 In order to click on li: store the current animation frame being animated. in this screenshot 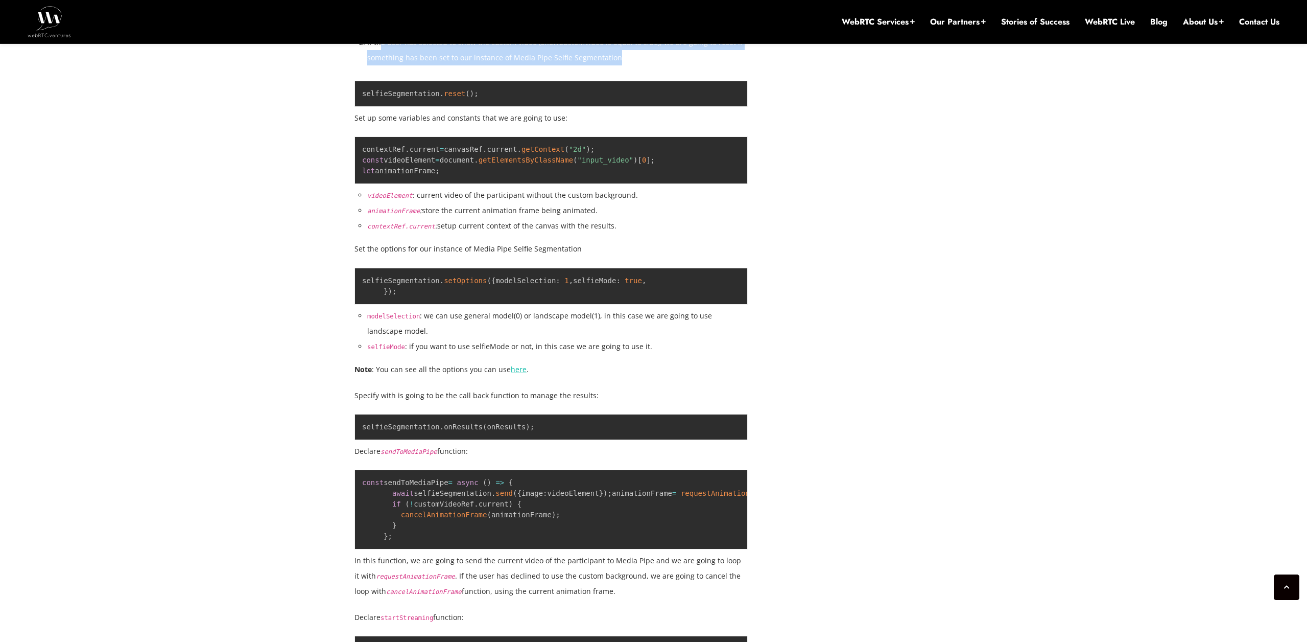, I will do `click(557, 210)`.